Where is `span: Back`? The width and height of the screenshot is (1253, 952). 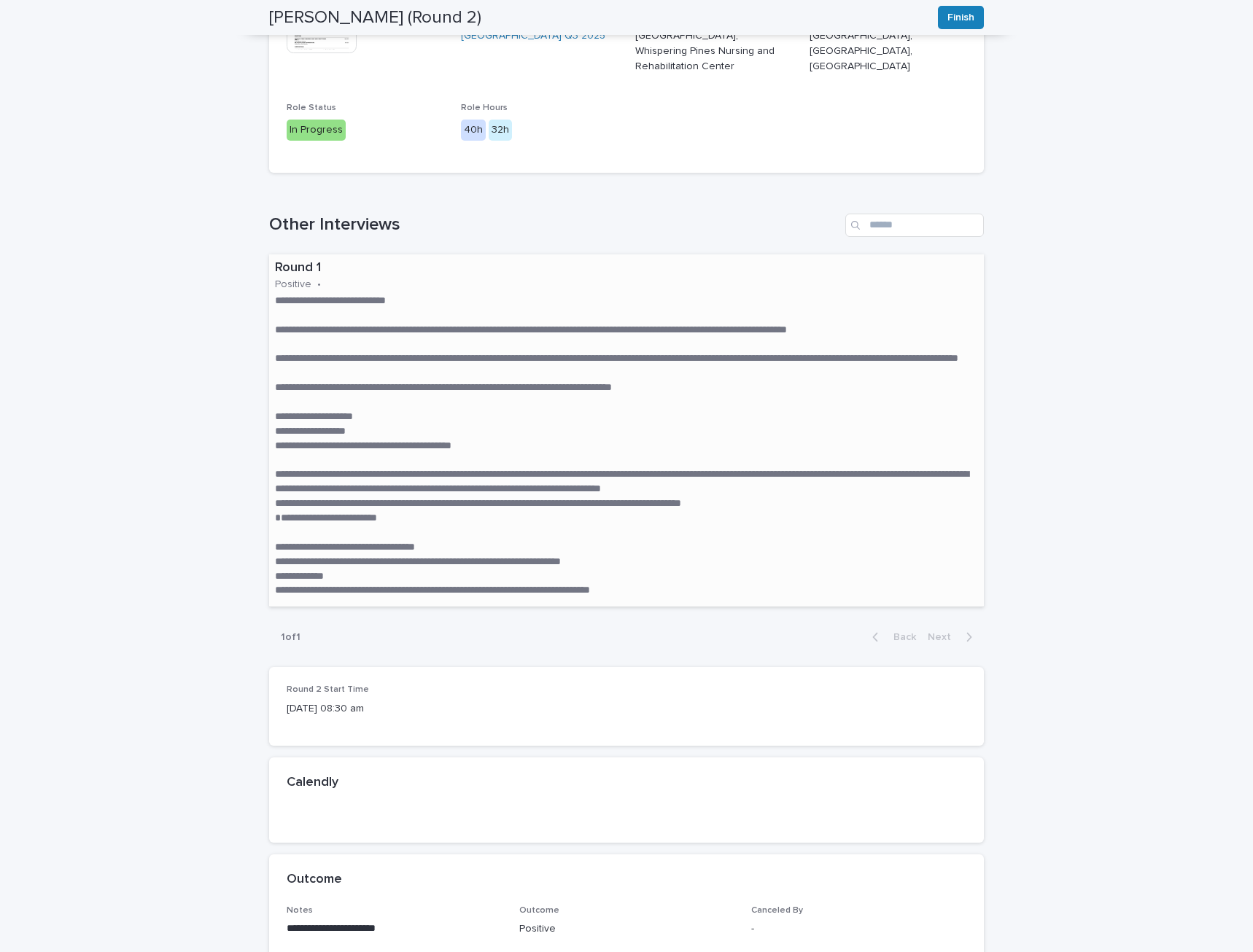
span: Back is located at coordinates (900, 638).